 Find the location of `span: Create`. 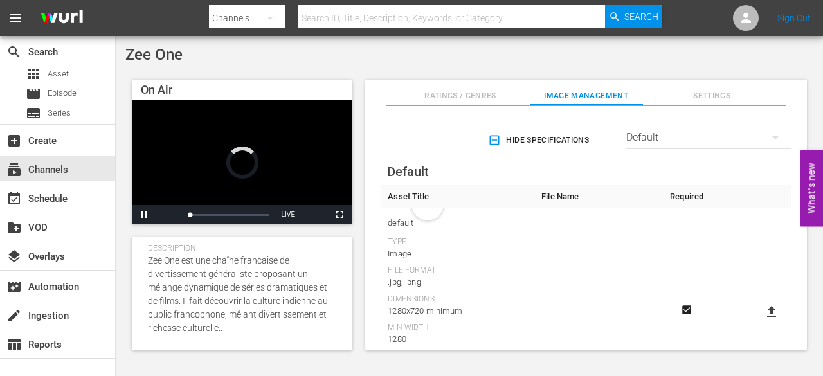

span: Create is located at coordinates (14, 141).